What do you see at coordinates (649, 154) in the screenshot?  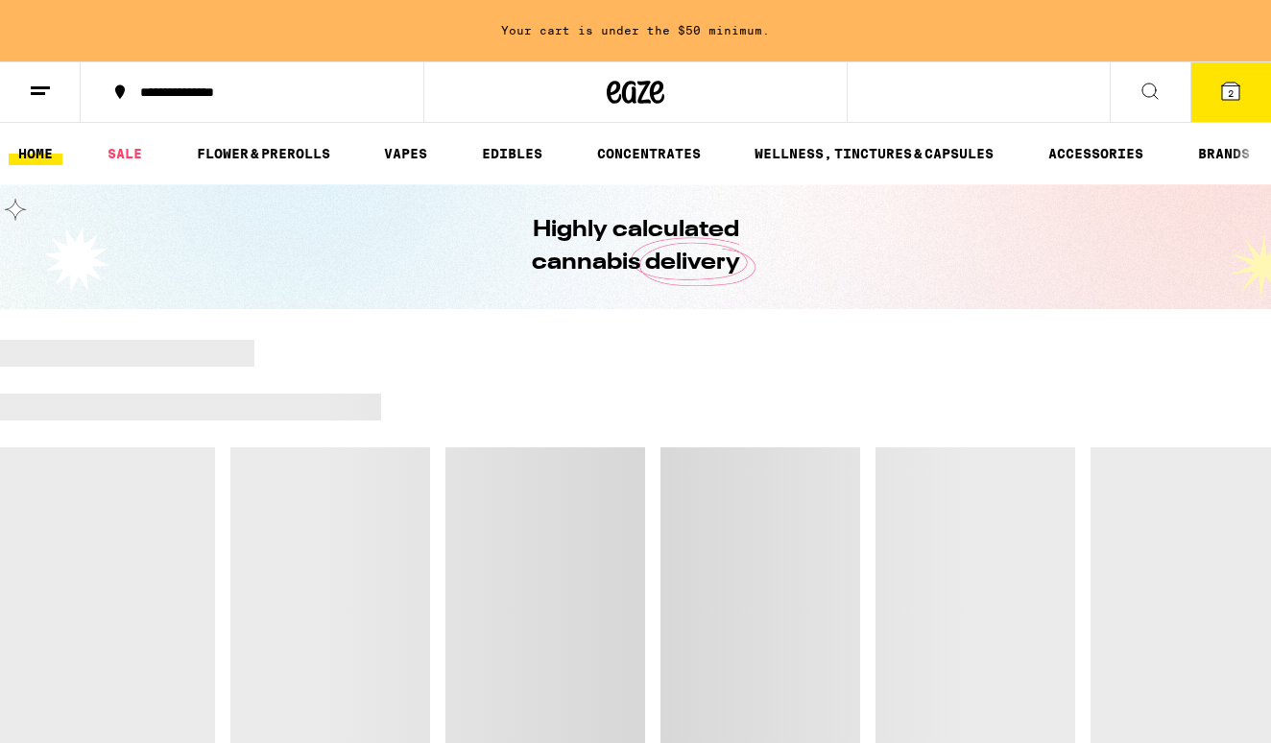 I see `a: CONCENTRATES` at bounding box center [649, 154].